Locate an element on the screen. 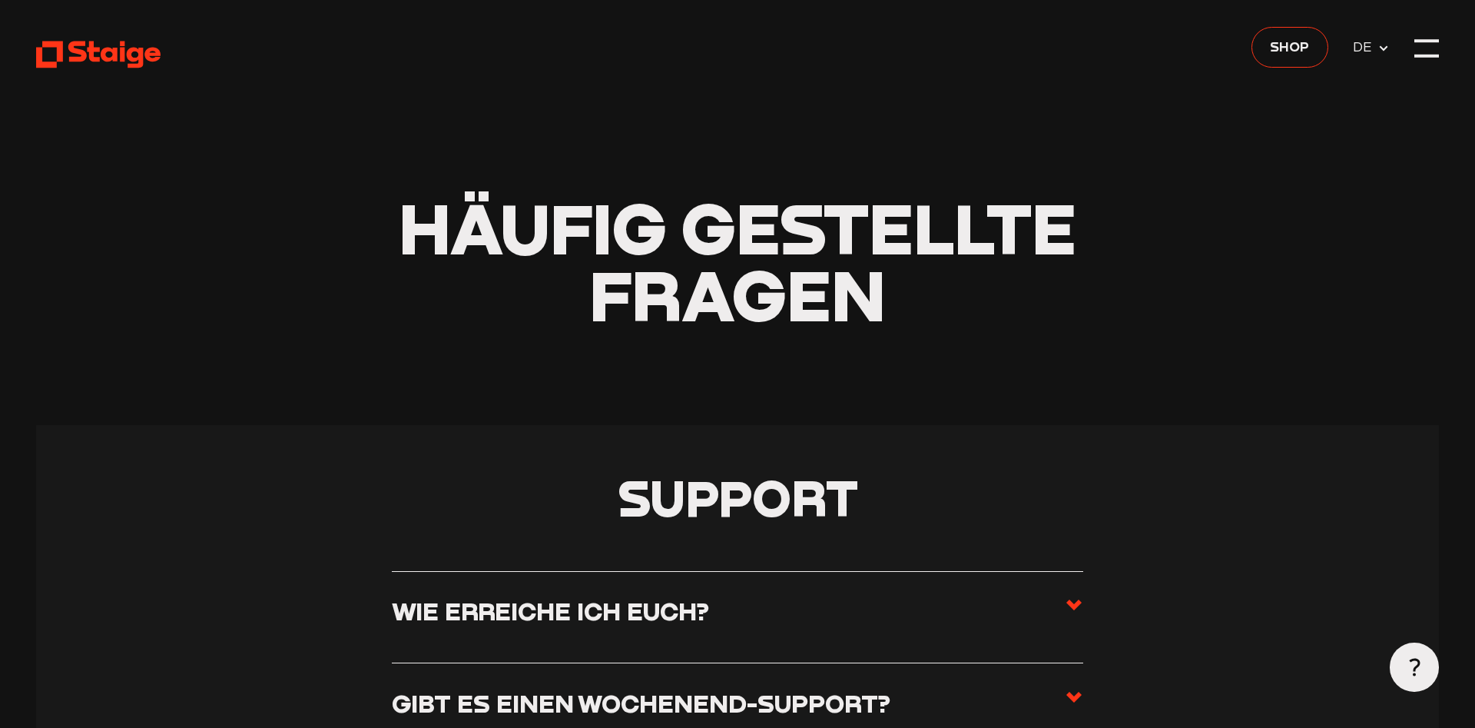 The image size is (1475, 728). h3: Wie erreiche ich euch? is located at coordinates (550, 611).